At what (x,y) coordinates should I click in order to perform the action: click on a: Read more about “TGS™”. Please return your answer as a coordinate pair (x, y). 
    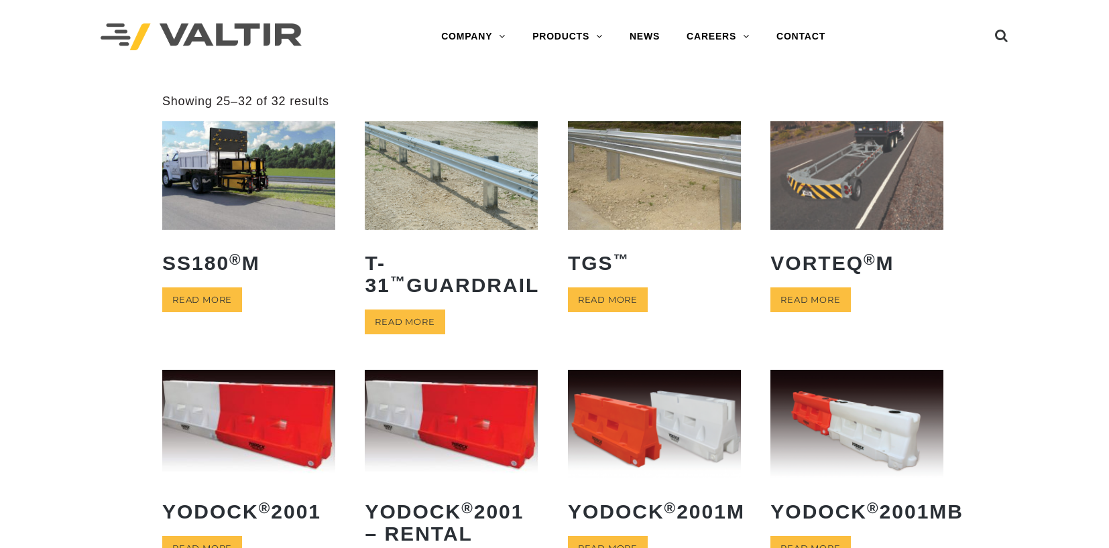
    Looking at the image, I should click on (607, 300).